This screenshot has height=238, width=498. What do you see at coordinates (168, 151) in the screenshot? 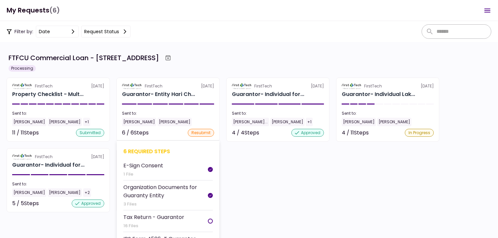
I see `div: 6 required steps` at bounding box center [168, 151].